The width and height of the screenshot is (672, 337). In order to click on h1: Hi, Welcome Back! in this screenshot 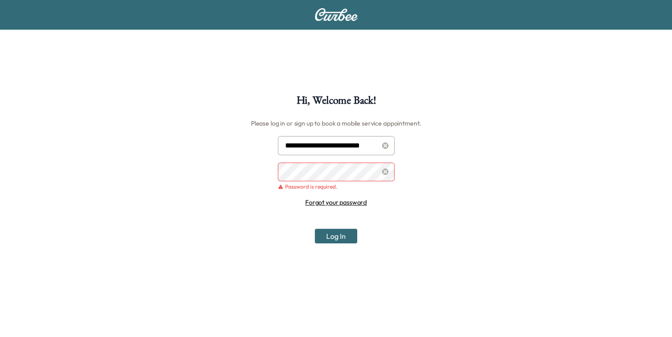, I will do `click(336, 103)`.